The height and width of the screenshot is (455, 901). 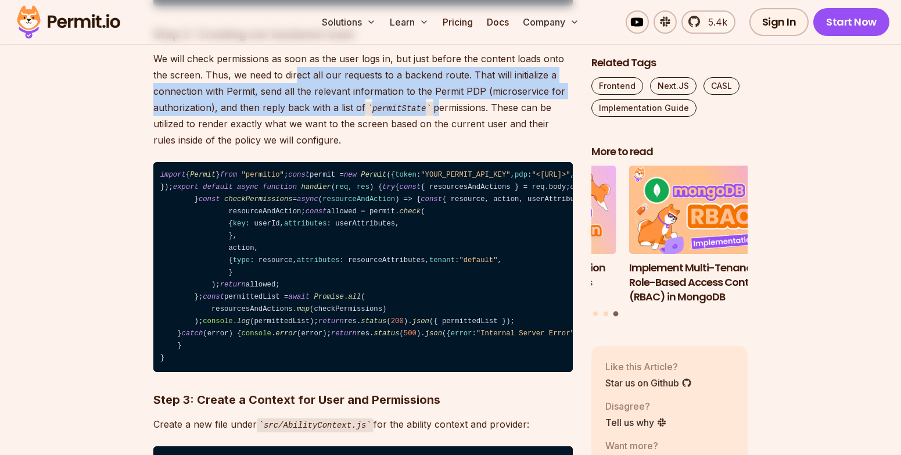 I want to click on code: src/AbilityContext.js, so click(x=315, y=425).